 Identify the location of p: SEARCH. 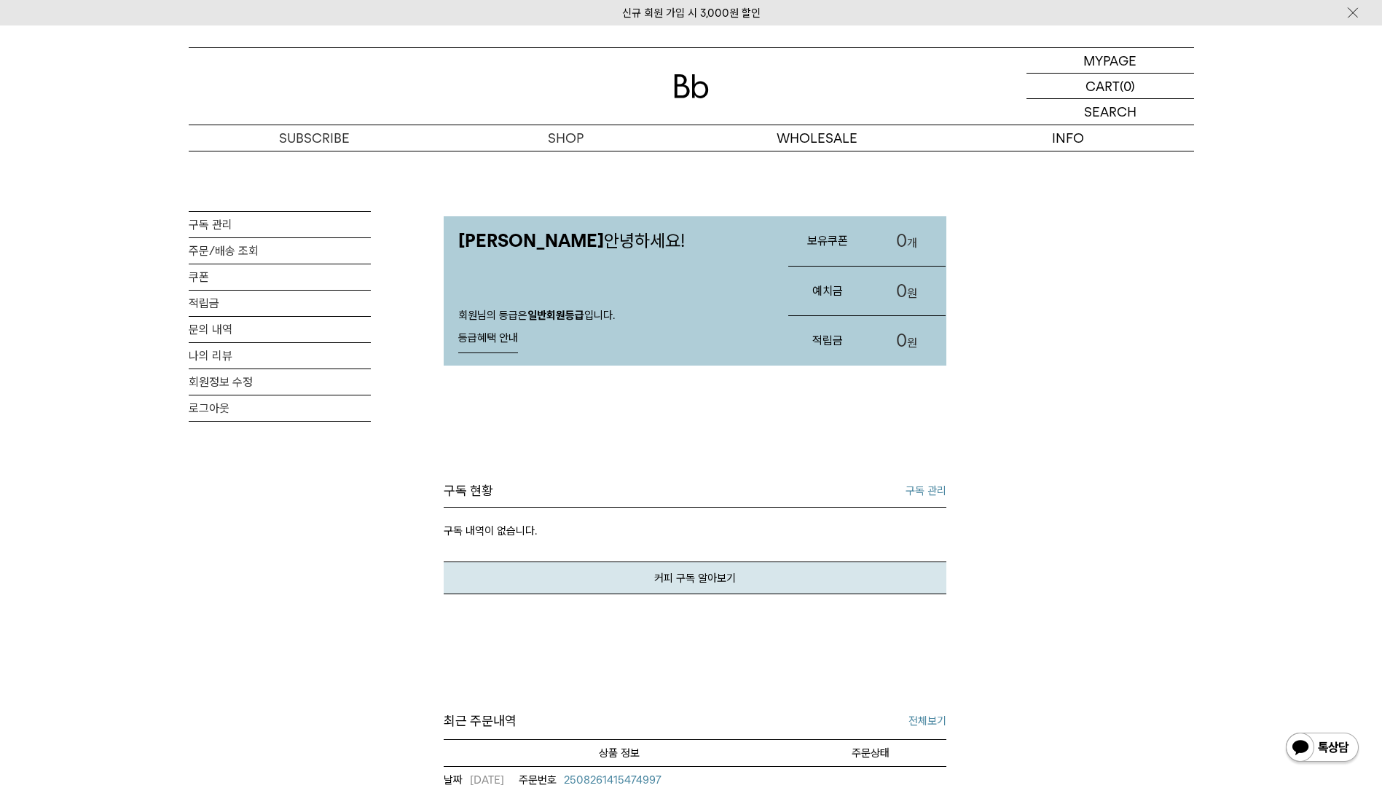
(1110, 111).